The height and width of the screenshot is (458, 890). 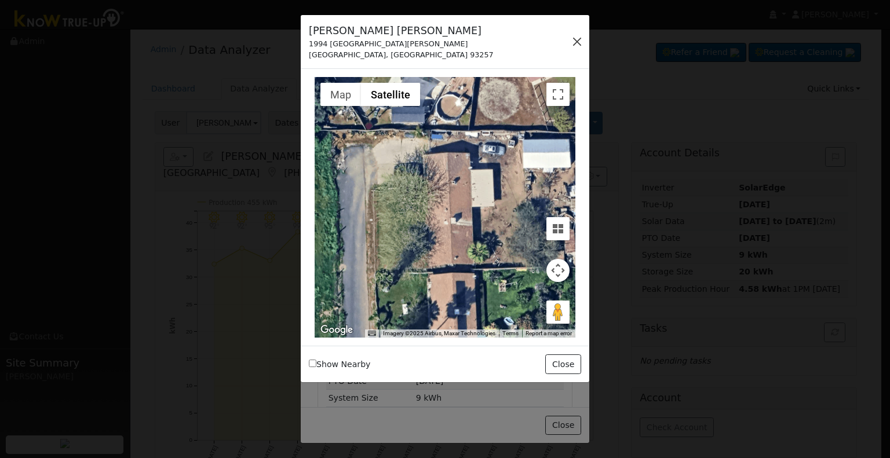 I want to click on button: Toggle fullscreen view, so click(x=558, y=94).